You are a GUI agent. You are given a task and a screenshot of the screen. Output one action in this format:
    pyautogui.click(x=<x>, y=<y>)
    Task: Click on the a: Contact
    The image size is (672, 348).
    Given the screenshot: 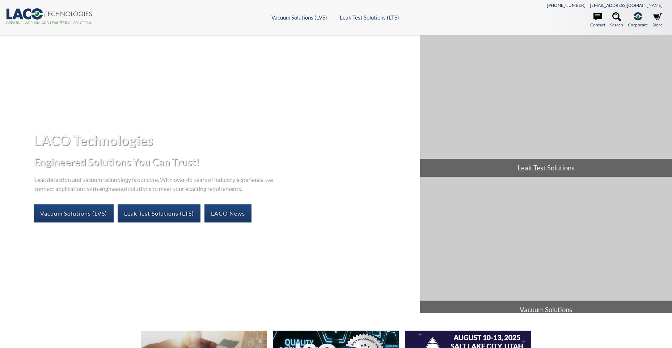 What is the action you would take?
    pyautogui.click(x=598, y=20)
    